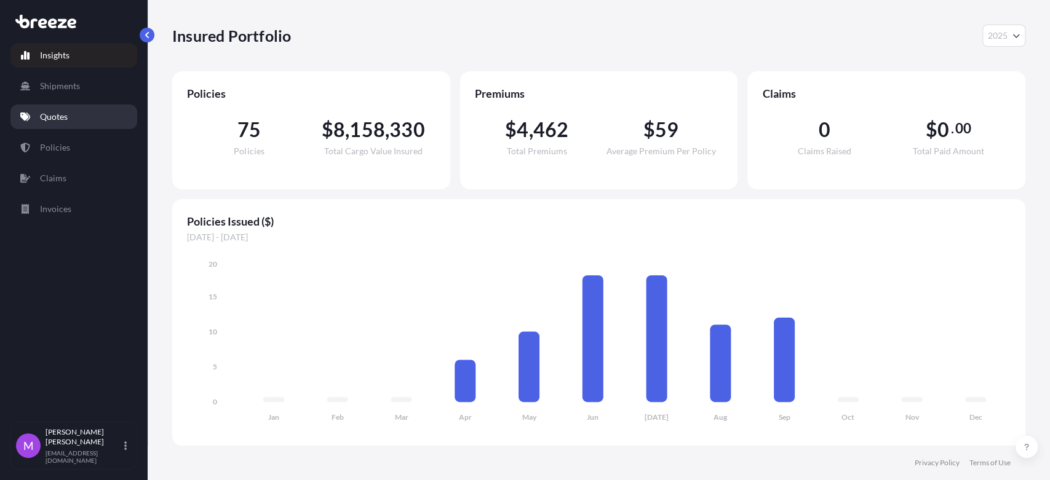 The image size is (1050, 480). Describe the element at coordinates (74, 55) in the screenshot. I see `a: Insights` at that location.